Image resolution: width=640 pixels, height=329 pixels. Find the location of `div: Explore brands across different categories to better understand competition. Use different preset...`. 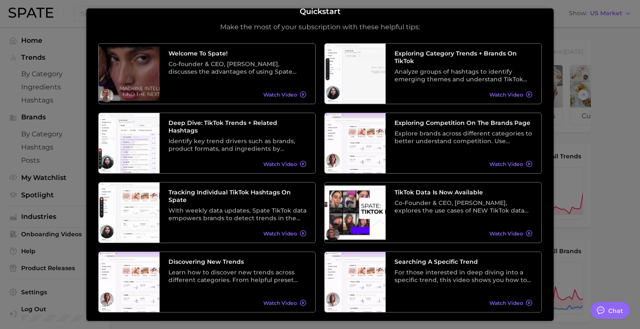

div: Explore brands across different categories to better understand competition. Use different preset... is located at coordinates (463, 137).